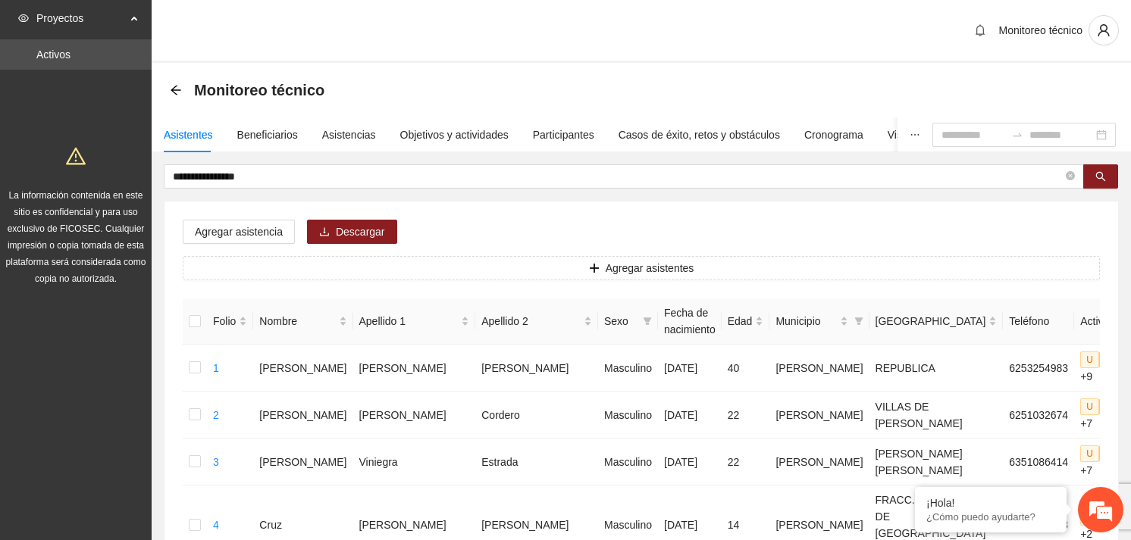  Describe the element at coordinates (1017, 135) in the screenshot. I see `span: swap-right` at that location.